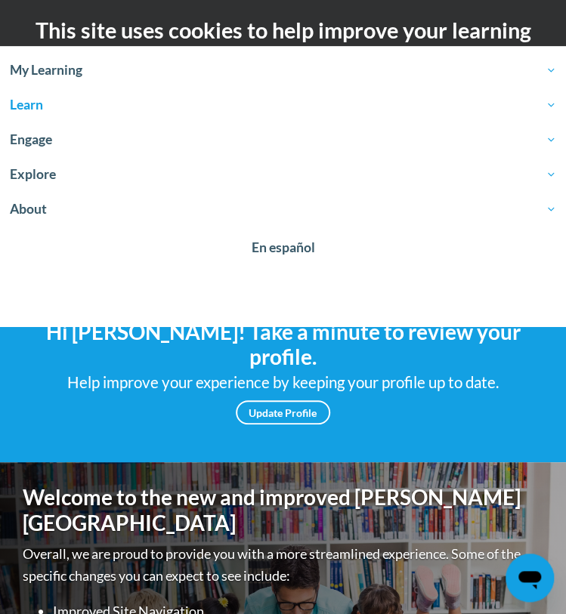 The image size is (566, 614). I want to click on span: En español, so click(283, 247).